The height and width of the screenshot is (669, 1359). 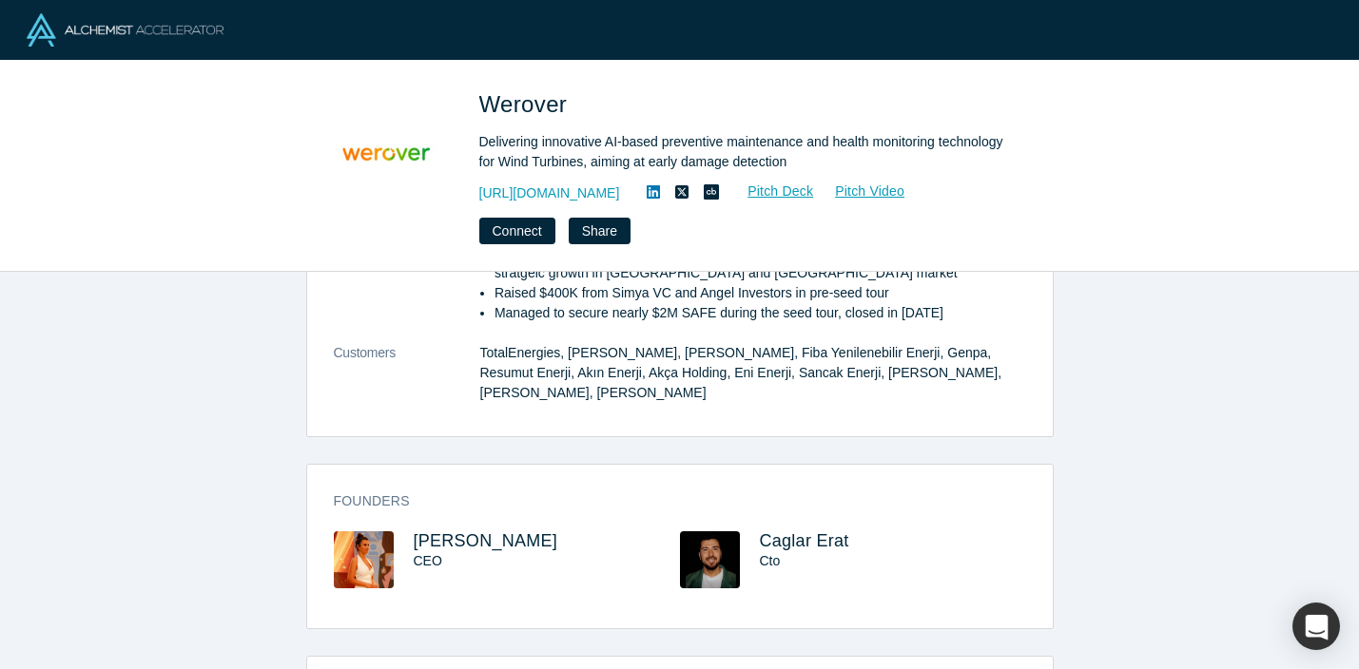 I want to click on span: Werover, so click(x=527, y=104).